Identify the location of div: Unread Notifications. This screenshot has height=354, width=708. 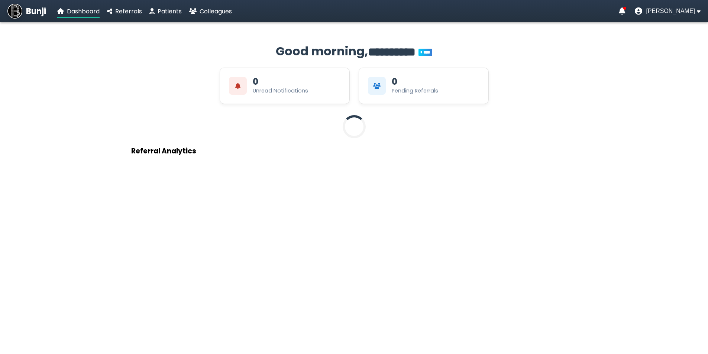
(280, 91).